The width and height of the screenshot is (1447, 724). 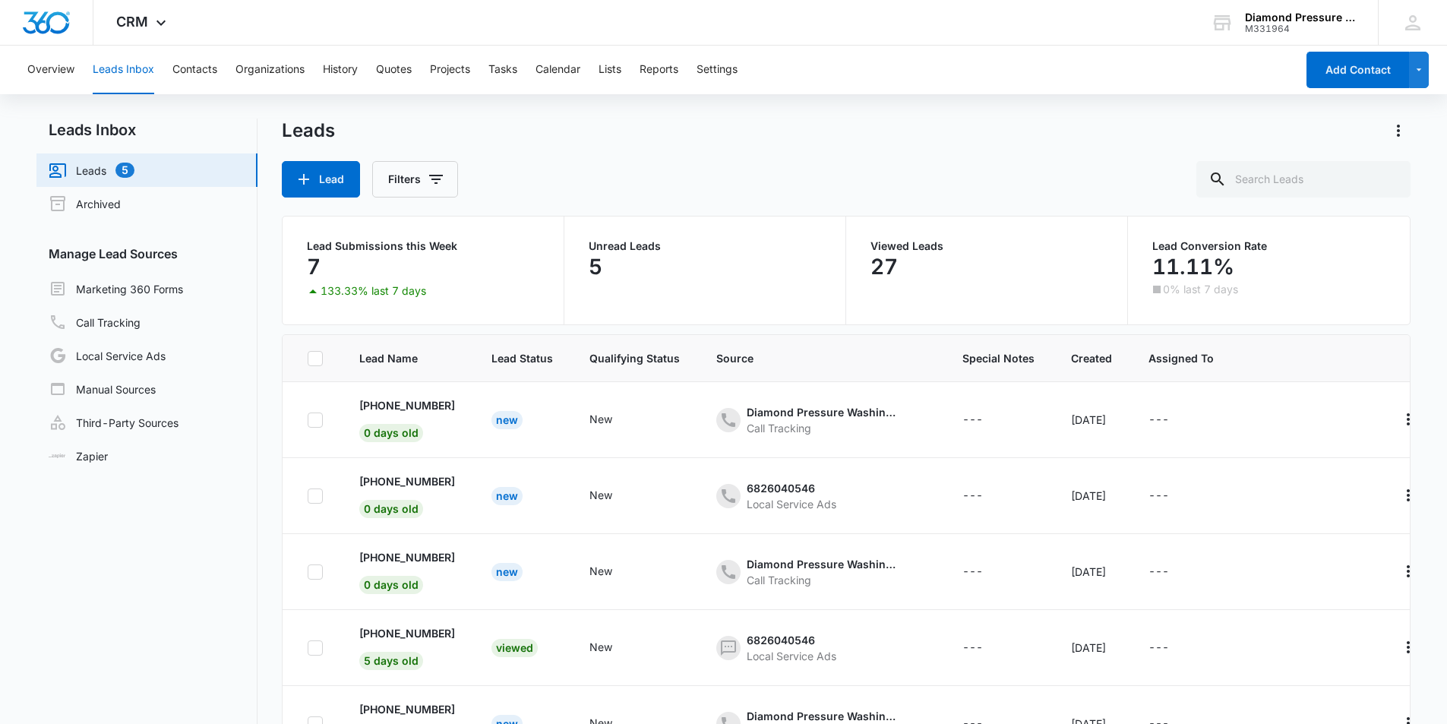 I want to click on p: Lead Submissions this Week, so click(x=423, y=246).